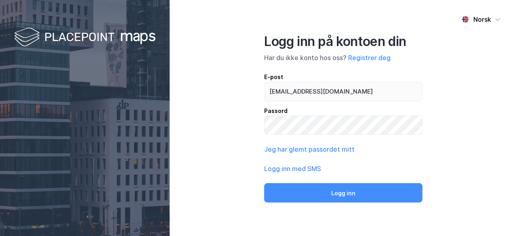  Describe the element at coordinates (344, 193) in the screenshot. I see `button: Logg inn` at that location.